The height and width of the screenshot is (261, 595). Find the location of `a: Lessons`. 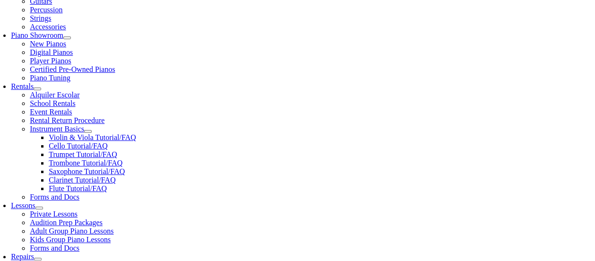

a: Lessons is located at coordinates (23, 205).